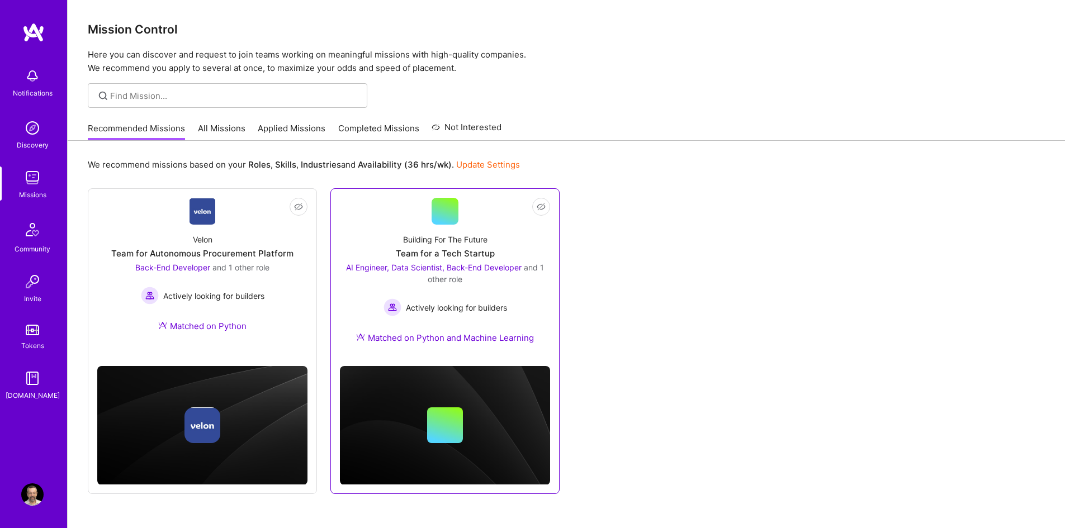 This screenshot has height=528, width=1065. Describe the element at coordinates (378, 131) in the screenshot. I see `a: Completed Missions` at that location.